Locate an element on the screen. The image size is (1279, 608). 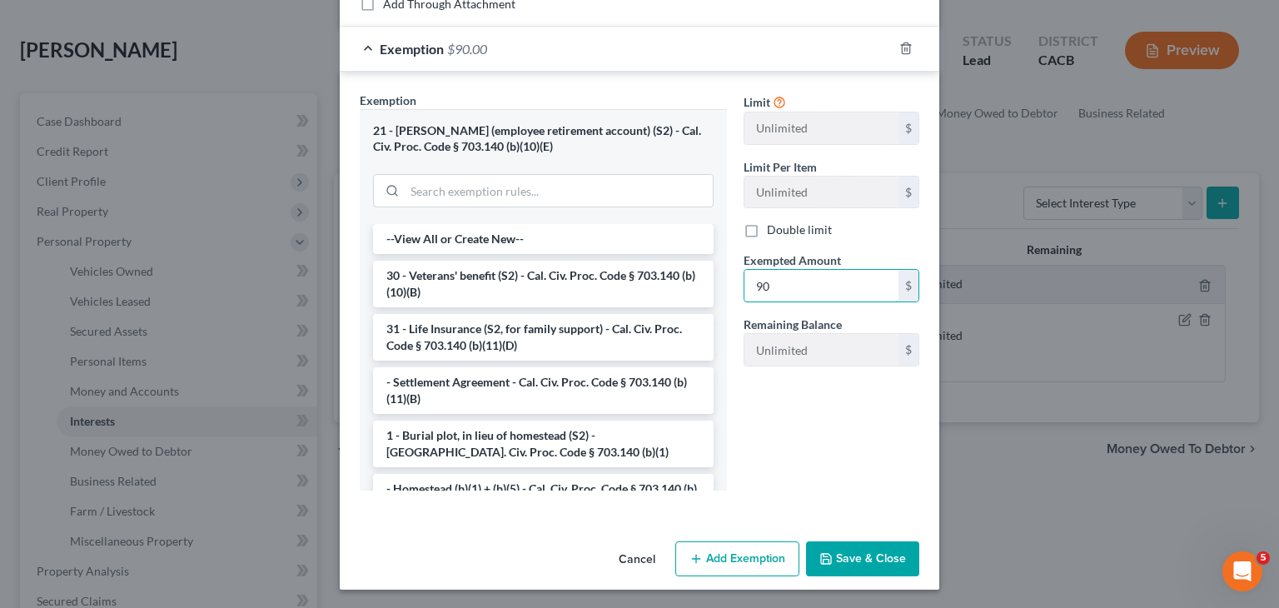
label: Double limit is located at coordinates (800, 230).